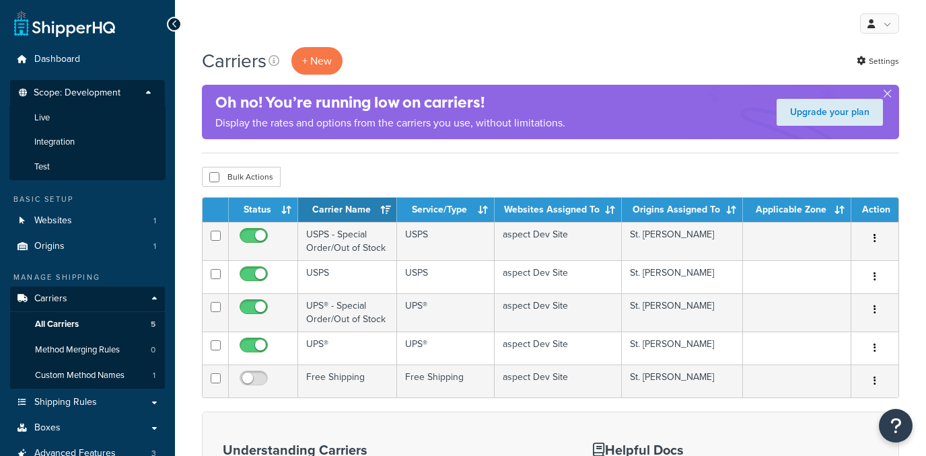 This screenshot has width=926, height=456. Describe the element at coordinates (558, 210) in the screenshot. I see `th: Websites Assigned To: activate to sort column ascending` at that location.